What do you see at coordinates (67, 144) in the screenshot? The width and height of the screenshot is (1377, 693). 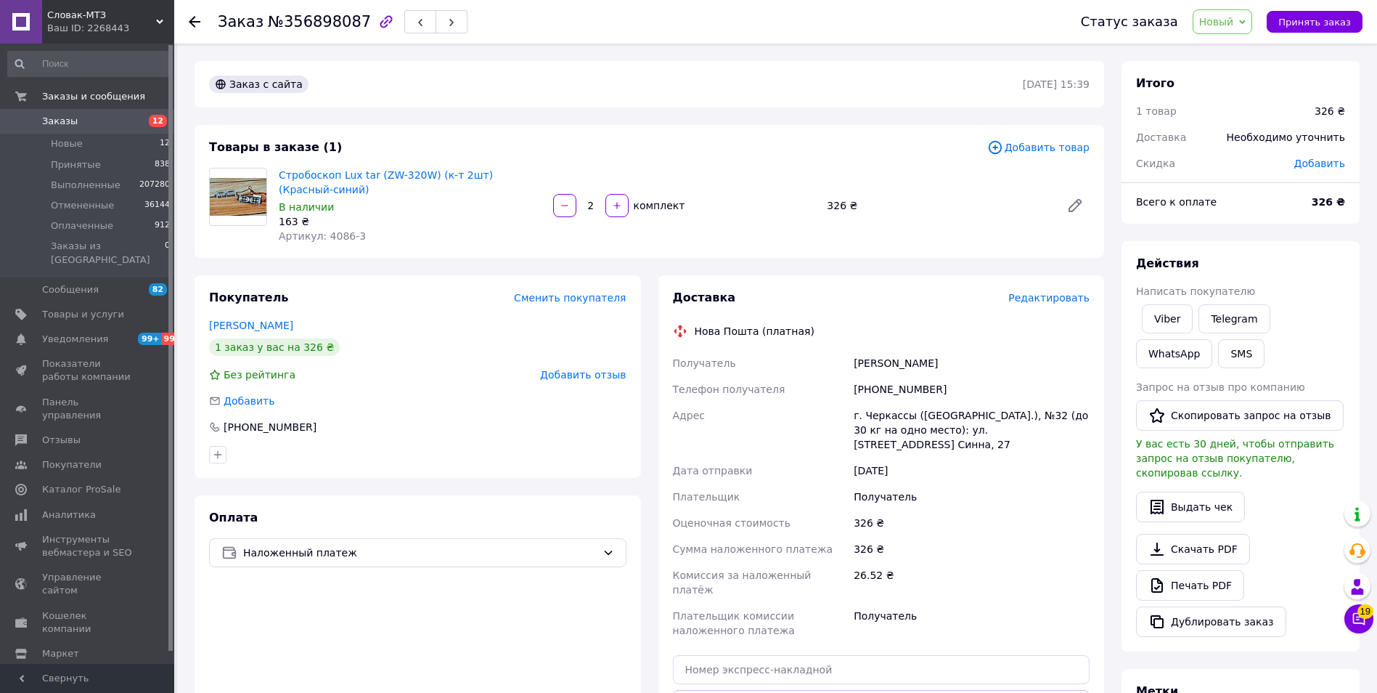 I see `span: Новые` at bounding box center [67, 144].